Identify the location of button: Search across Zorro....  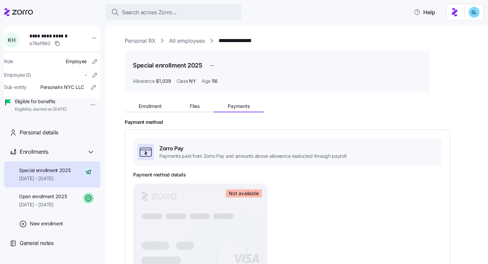
(173, 12).